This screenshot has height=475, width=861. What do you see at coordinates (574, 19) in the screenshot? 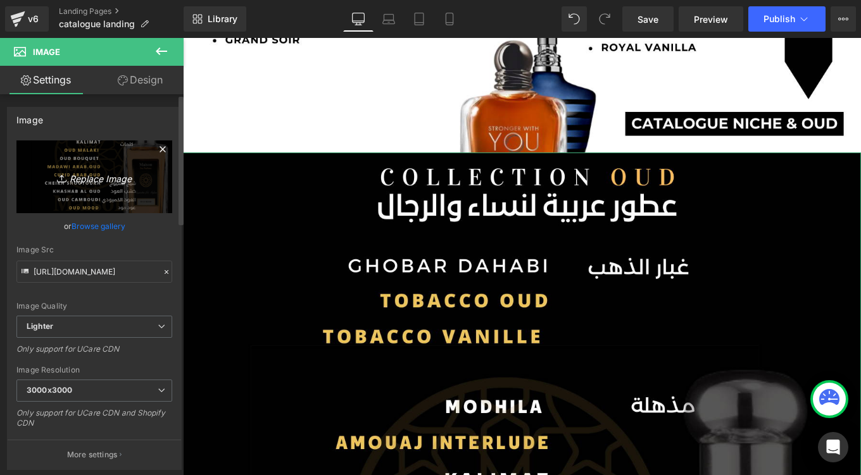
I see `button: Undo` at bounding box center [574, 19].